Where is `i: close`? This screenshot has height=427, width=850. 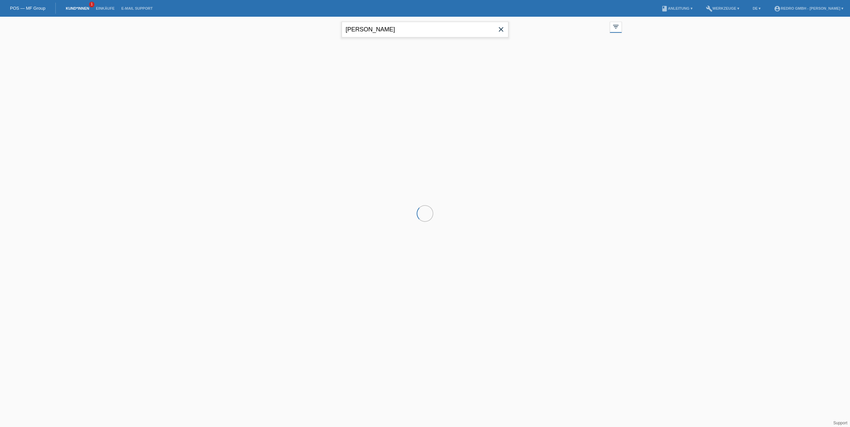 i: close is located at coordinates (501, 29).